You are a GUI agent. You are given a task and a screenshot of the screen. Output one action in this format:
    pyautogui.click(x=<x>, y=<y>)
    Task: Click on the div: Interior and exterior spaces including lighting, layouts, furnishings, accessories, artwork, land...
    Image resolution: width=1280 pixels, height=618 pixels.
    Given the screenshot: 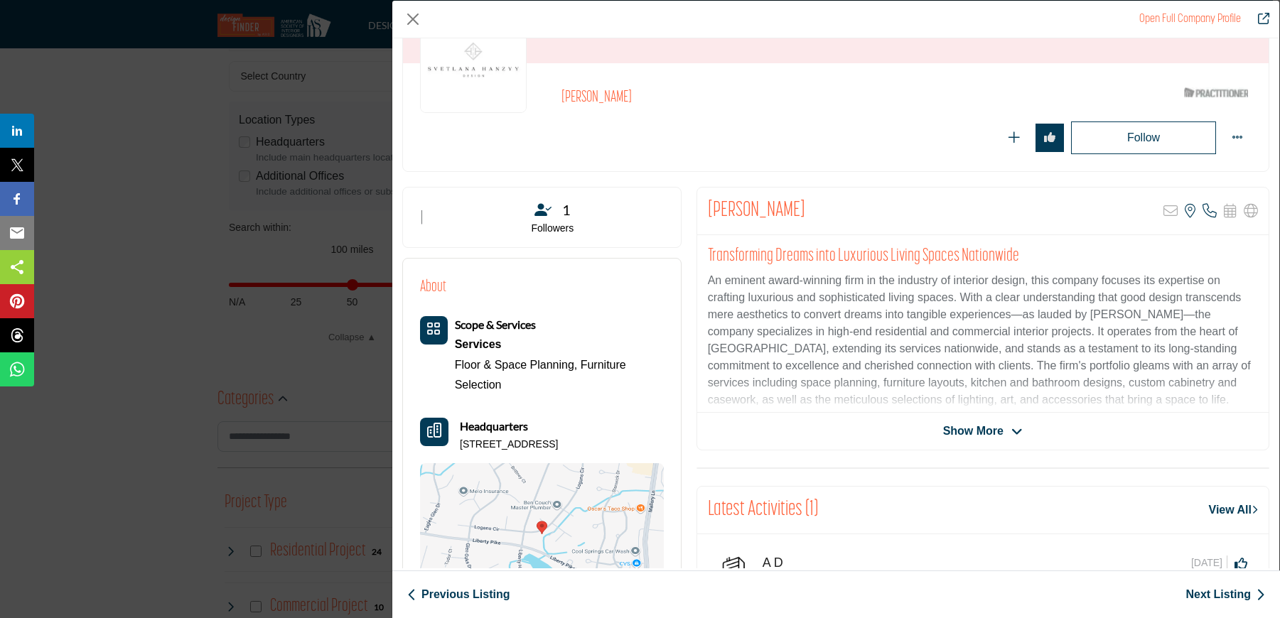 What is the action you would take?
    pyautogui.click(x=559, y=345)
    